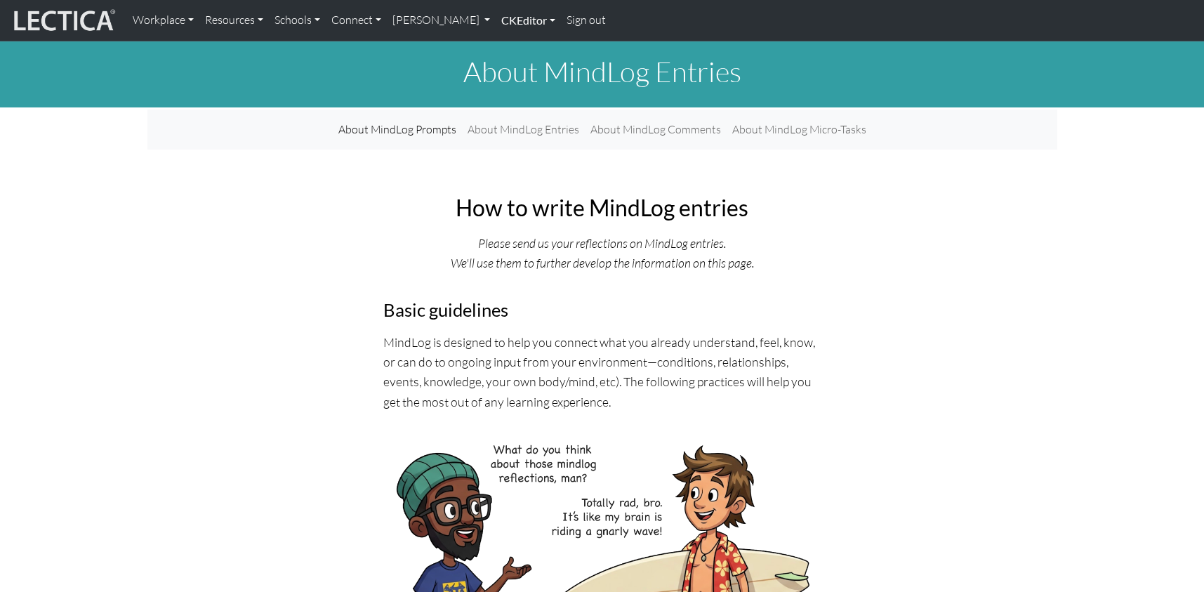 This screenshot has width=1204, height=592. What do you see at coordinates (528, 20) in the screenshot?
I see `a: CKEditor` at bounding box center [528, 20].